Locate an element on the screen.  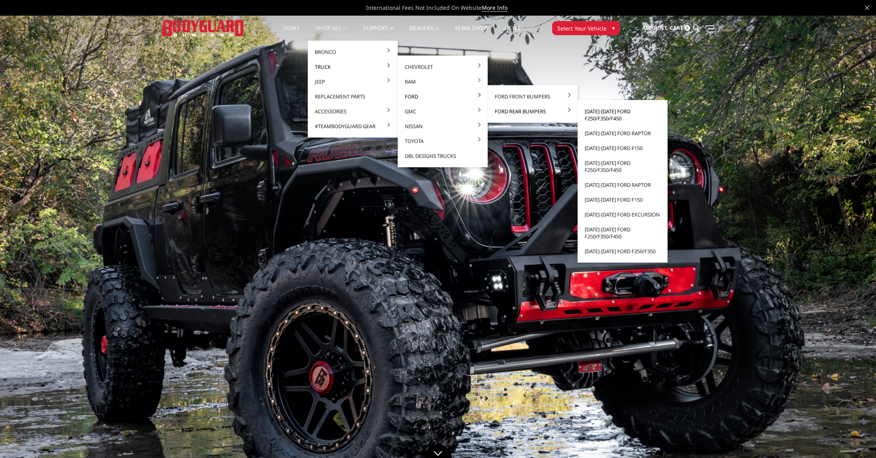
a: More Info is located at coordinates (495, 8).